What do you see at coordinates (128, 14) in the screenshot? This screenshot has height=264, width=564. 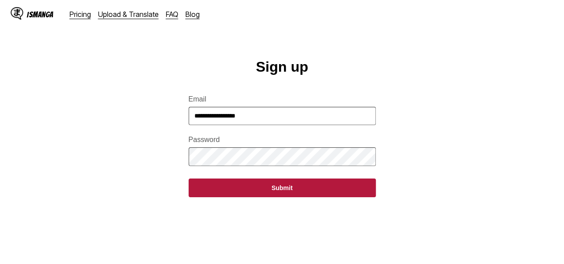 I see `a: Upload & Translate` at bounding box center [128, 14].